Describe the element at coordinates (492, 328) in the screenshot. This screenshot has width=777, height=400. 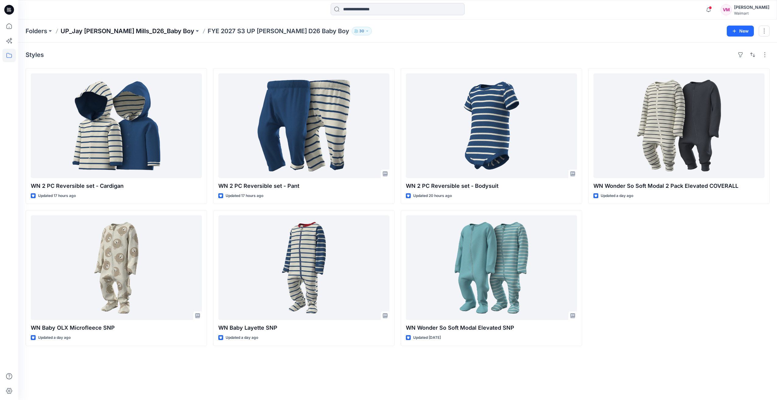
I see `p: WN Wonder So Soft Modal Elevated SNP` at that location.